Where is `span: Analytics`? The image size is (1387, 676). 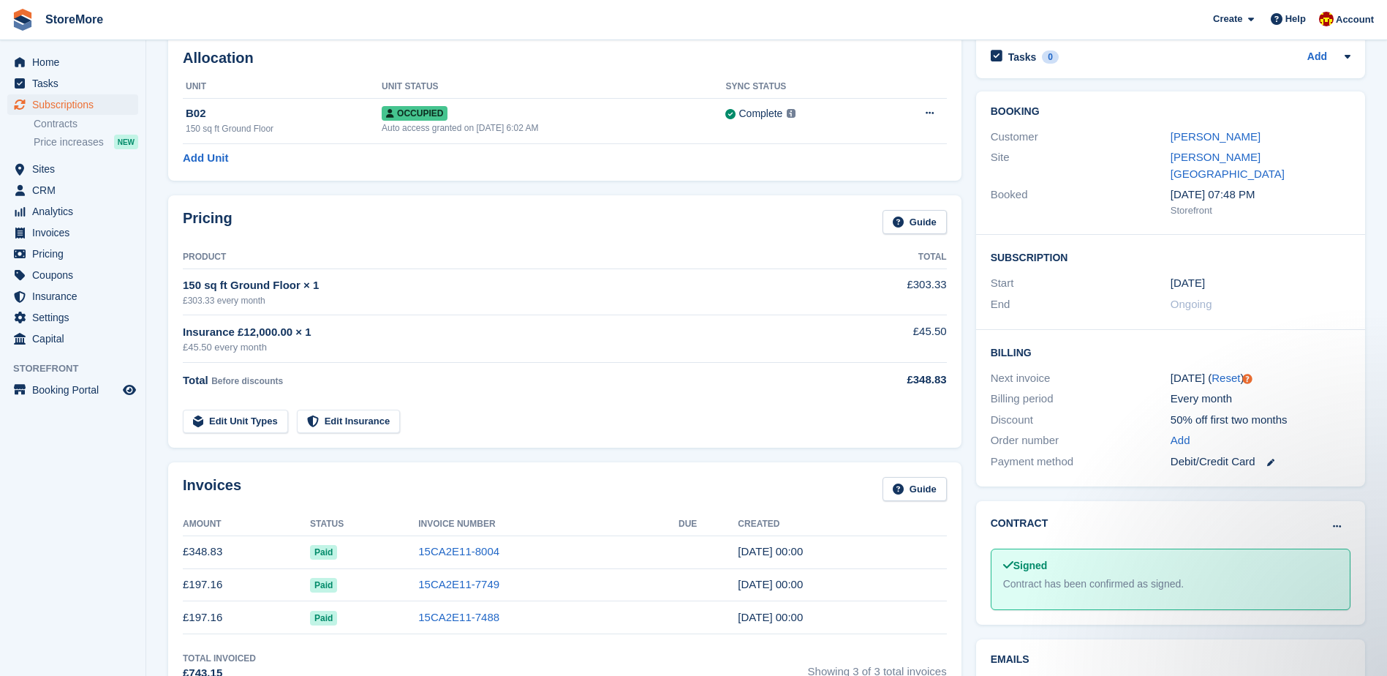
span: Analytics is located at coordinates (76, 211).